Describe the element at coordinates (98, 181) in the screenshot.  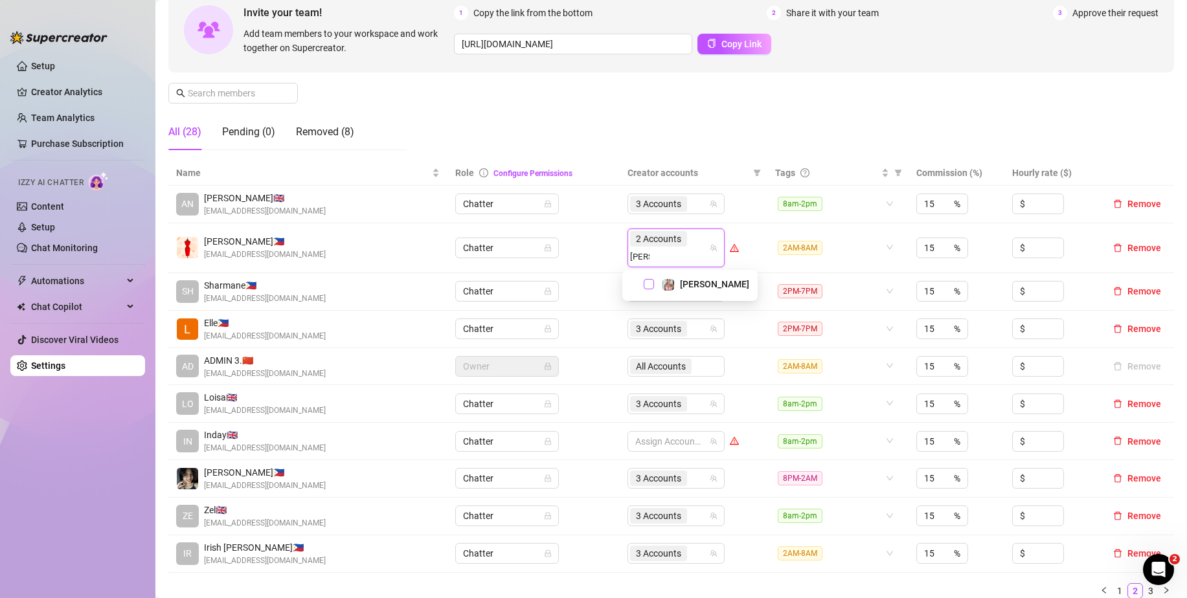
I see `img: AI Chatter` at that location.